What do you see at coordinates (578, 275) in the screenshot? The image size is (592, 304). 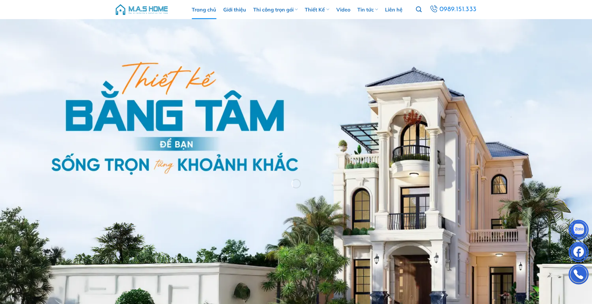 I see `img: Phone` at bounding box center [578, 275].